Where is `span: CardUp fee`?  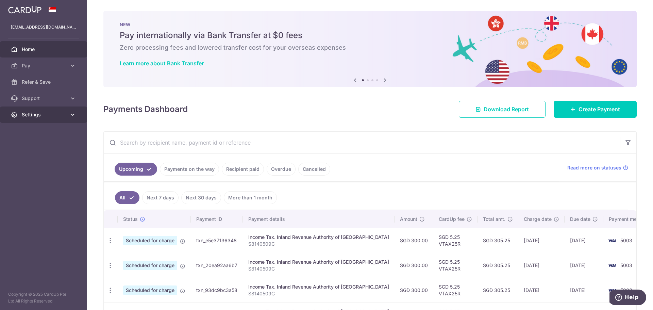
span: CardUp fee is located at coordinates (452, 219).